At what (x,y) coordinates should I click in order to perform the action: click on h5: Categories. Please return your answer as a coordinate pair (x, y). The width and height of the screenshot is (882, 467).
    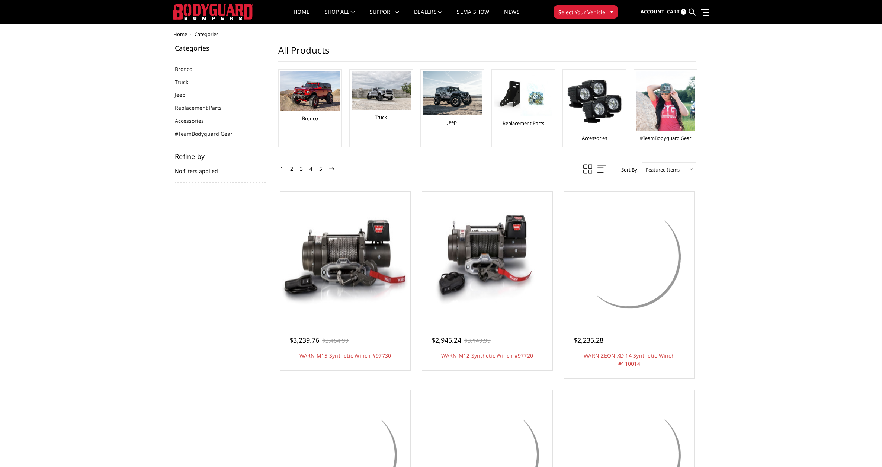
    Looking at the image, I should click on (221, 48).